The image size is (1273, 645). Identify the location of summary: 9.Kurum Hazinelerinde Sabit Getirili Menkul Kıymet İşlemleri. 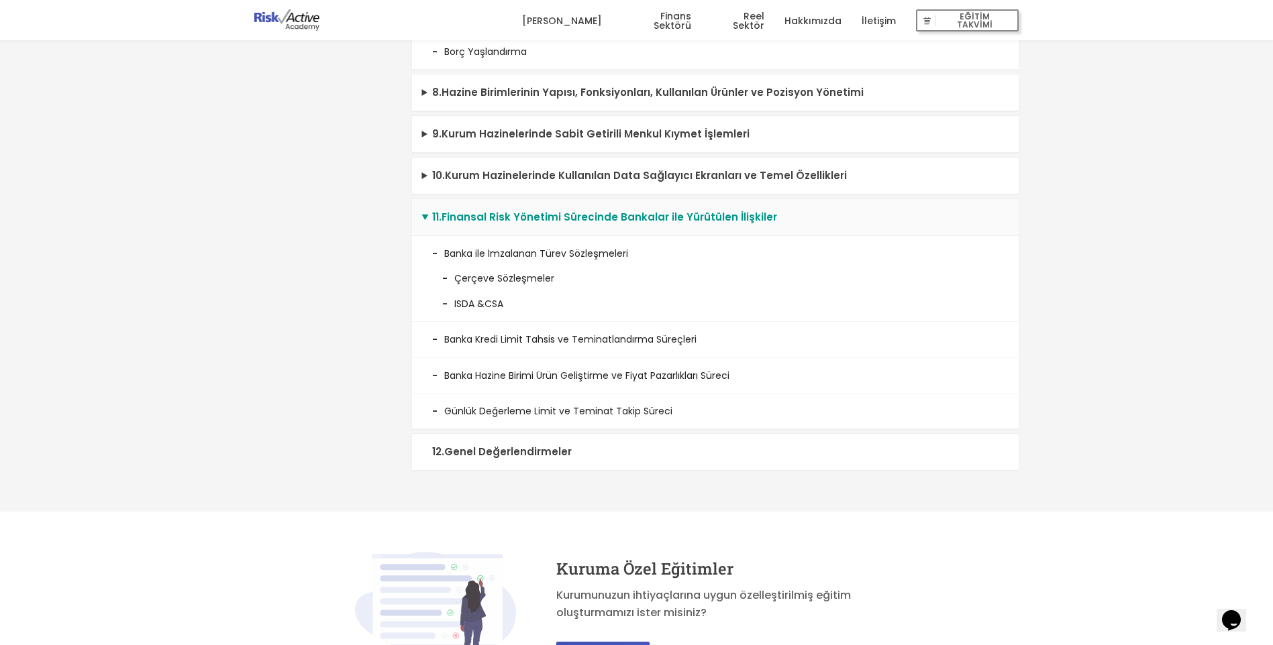
(715, 134).